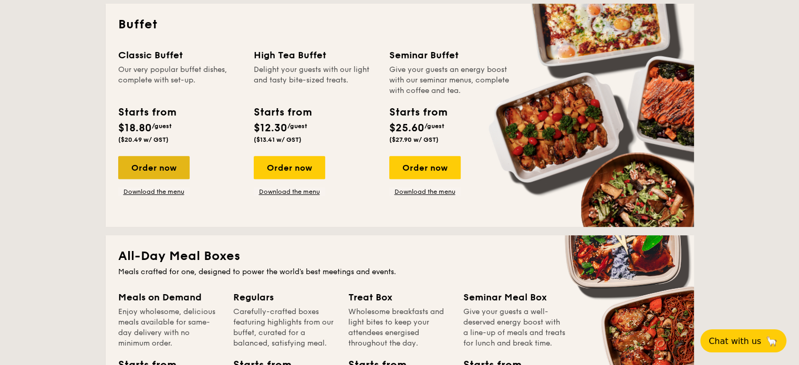  I want to click on span: Chat with us, so click(735, 341).